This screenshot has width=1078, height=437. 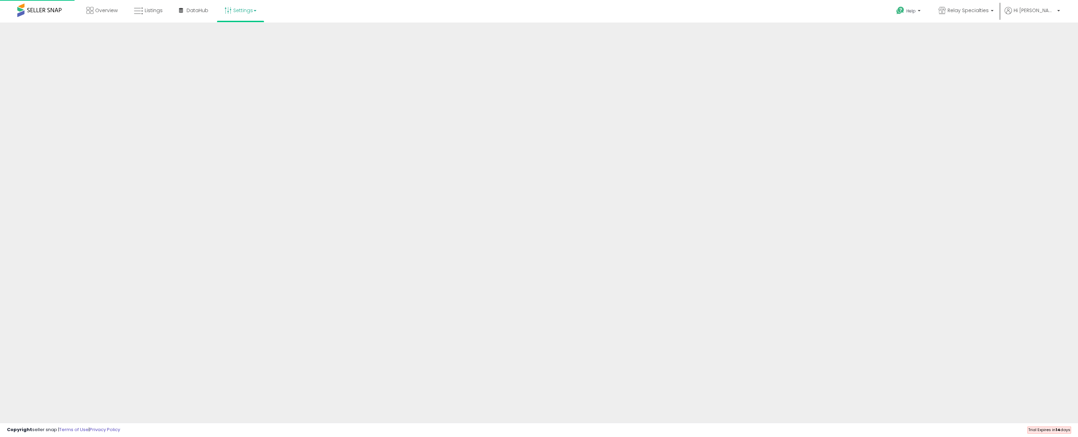 What do you see at coordinates (909, 12) in the screenshot?
I see `a: Help` at bounding box center [909, 12].